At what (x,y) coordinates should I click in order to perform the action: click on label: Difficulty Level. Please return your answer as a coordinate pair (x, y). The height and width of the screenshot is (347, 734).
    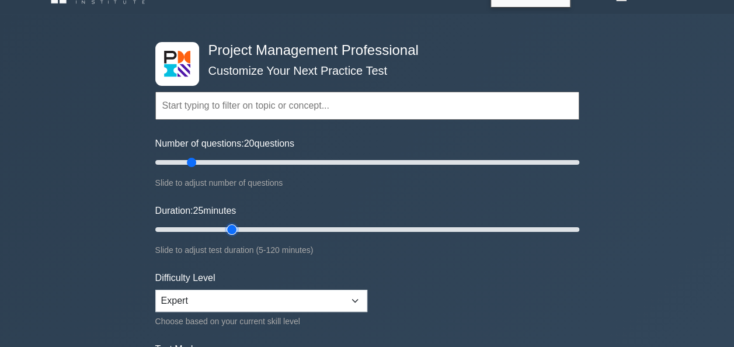
    Looking at the image, I should click on (185, 278).